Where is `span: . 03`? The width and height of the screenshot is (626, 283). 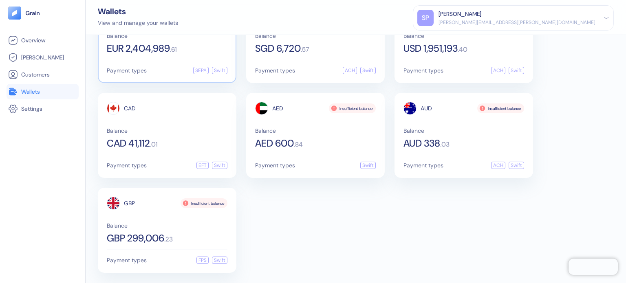 span: . 03 is located at coordinates (445, 145).